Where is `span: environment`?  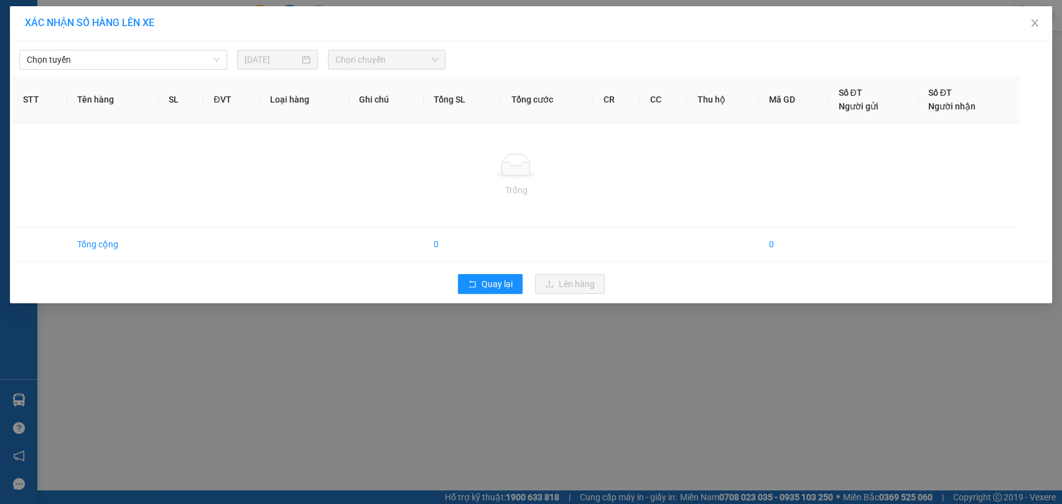 span: environment is located at coordinates (90, 88).